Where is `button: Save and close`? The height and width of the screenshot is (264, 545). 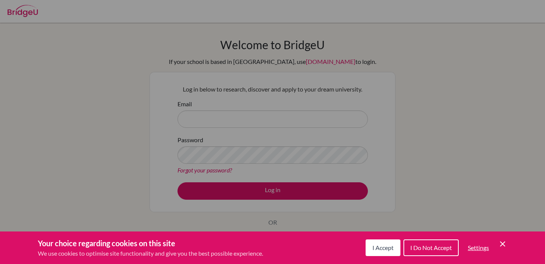
button: Save and close is located at coordinates (502, 244).